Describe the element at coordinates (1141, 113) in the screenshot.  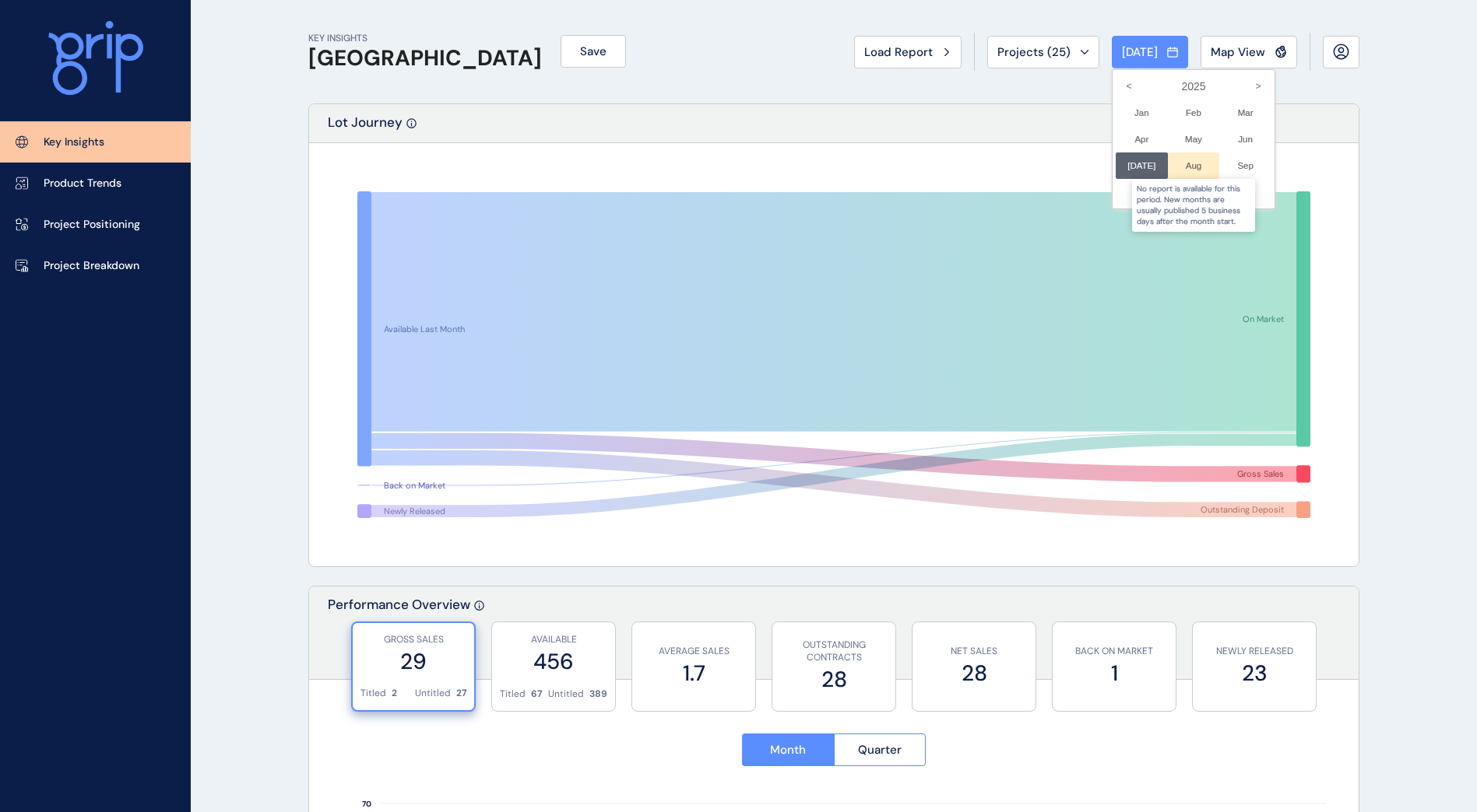
I see `li: Jan` at that location.